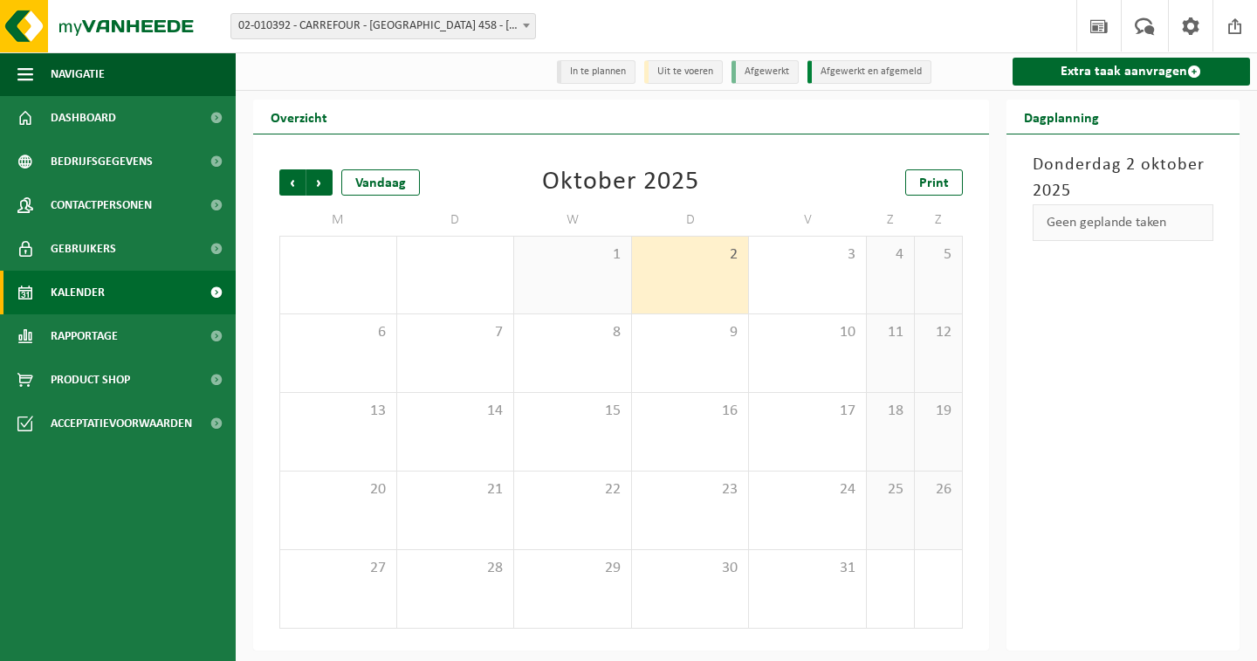 The height and width of the screenshot is (661, 1257). What do you see at coordinates (938, 490) in the screenshot?
I see `span: 26` at bounding box center [938, 490].